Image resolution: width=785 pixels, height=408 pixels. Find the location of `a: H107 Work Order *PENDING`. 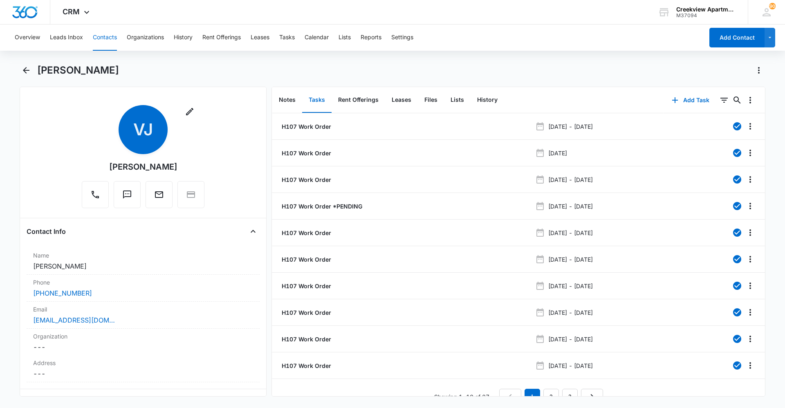

a: H107 Work Order *PENDING is located at coordinates (321, 206).